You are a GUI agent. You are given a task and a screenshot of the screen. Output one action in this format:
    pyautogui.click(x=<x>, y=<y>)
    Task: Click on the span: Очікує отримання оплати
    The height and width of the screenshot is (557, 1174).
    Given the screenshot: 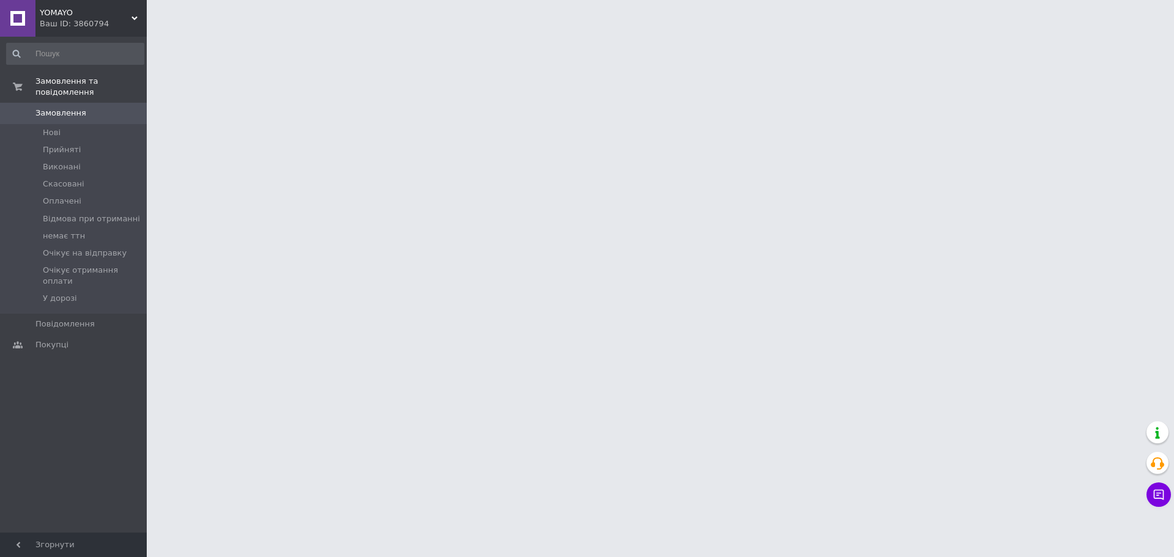 What is the action you would take?
    pyautogui.click(x=93, y=276)
    